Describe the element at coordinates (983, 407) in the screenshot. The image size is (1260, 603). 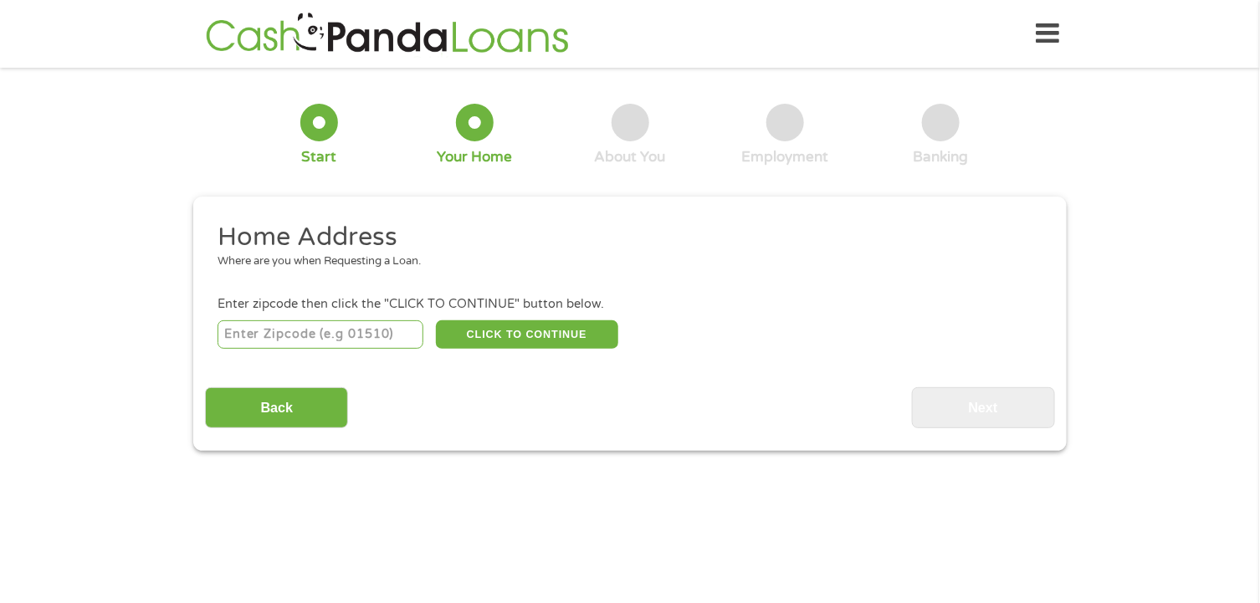
I see `input: Next` at that location.